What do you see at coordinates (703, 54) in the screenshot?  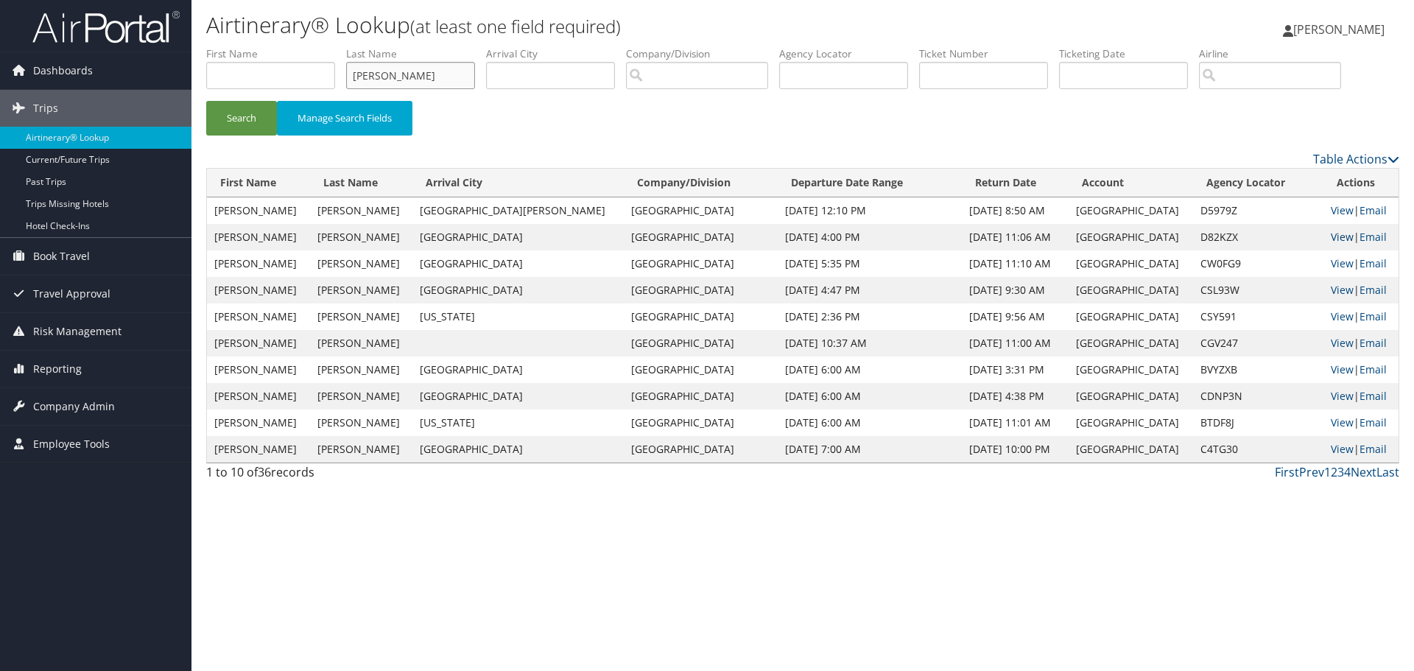 I see `label: Company/Division` at bounding box center [703, 54].